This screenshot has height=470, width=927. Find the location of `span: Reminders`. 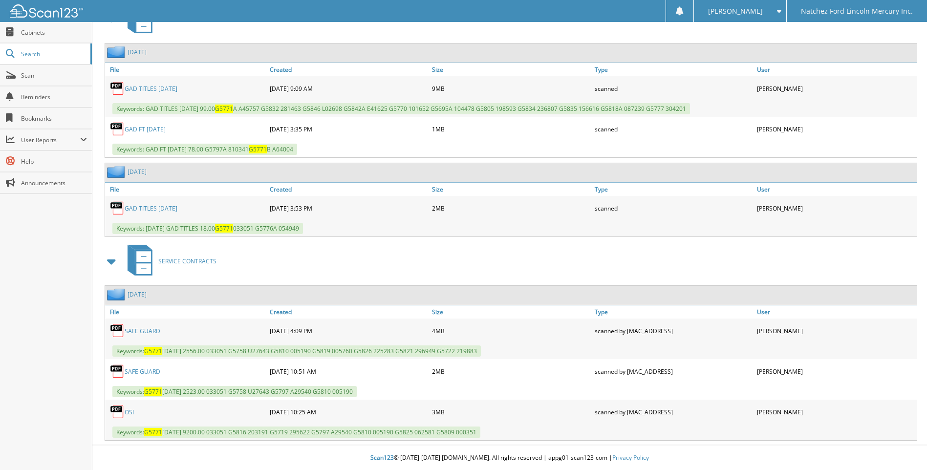

span: Reminders is located at coordinates (54, 97).